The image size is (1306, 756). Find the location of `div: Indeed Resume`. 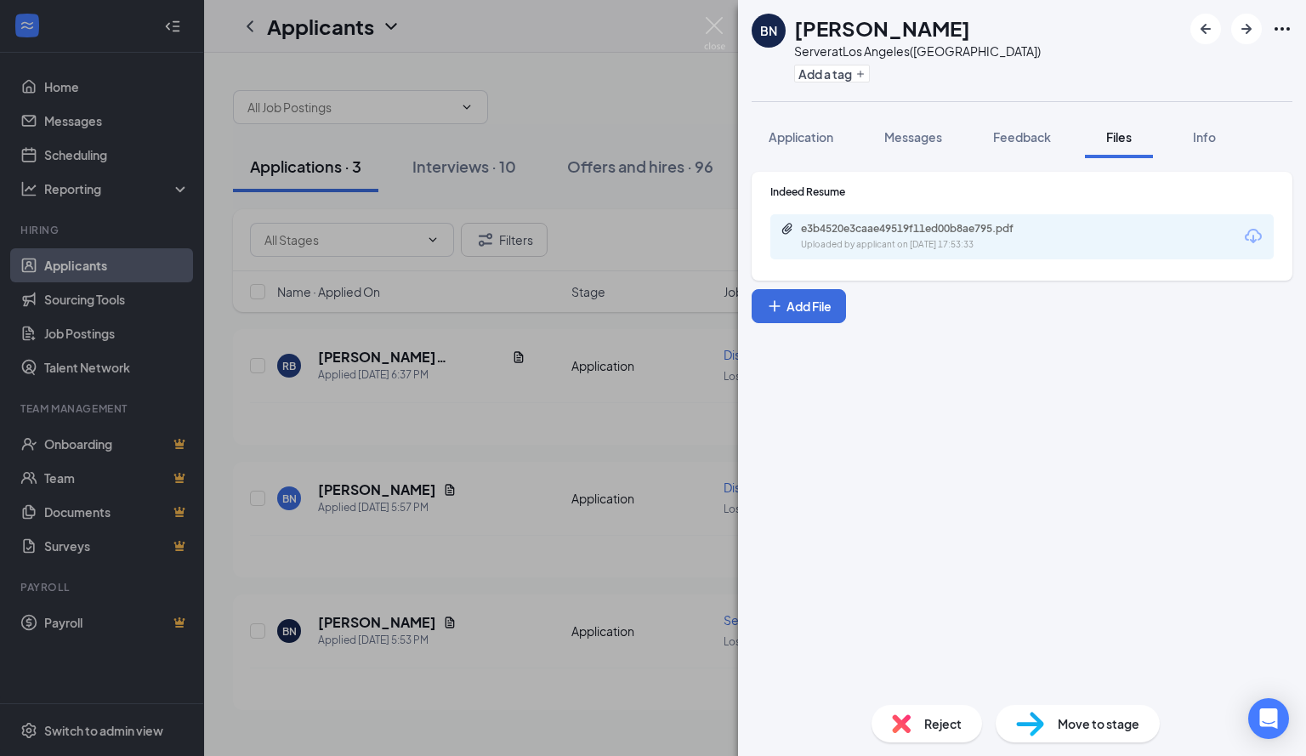

div: Indeed Resume is located at coordinates (1022, 191).